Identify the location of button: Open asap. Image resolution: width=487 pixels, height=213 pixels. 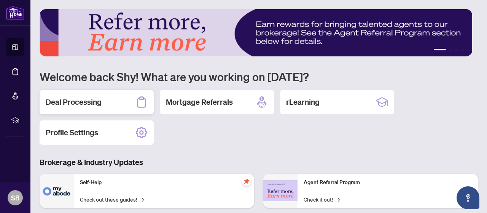
(468, 197).